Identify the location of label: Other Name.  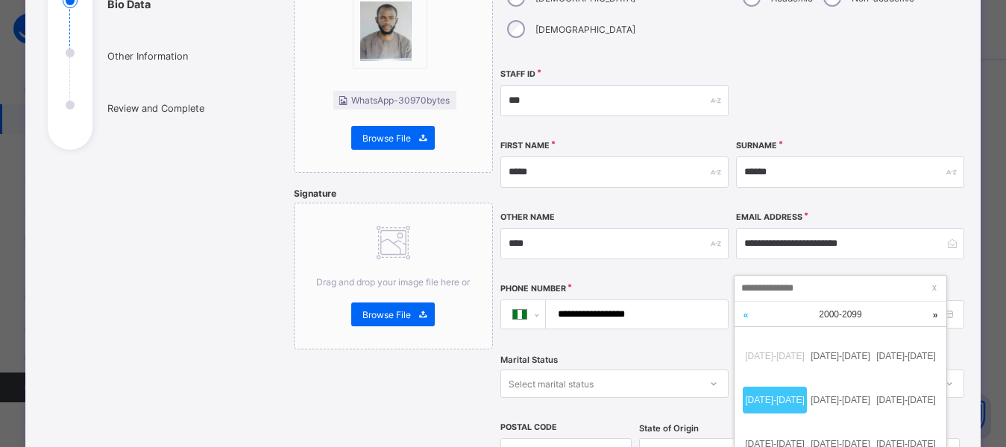
(527, 217).